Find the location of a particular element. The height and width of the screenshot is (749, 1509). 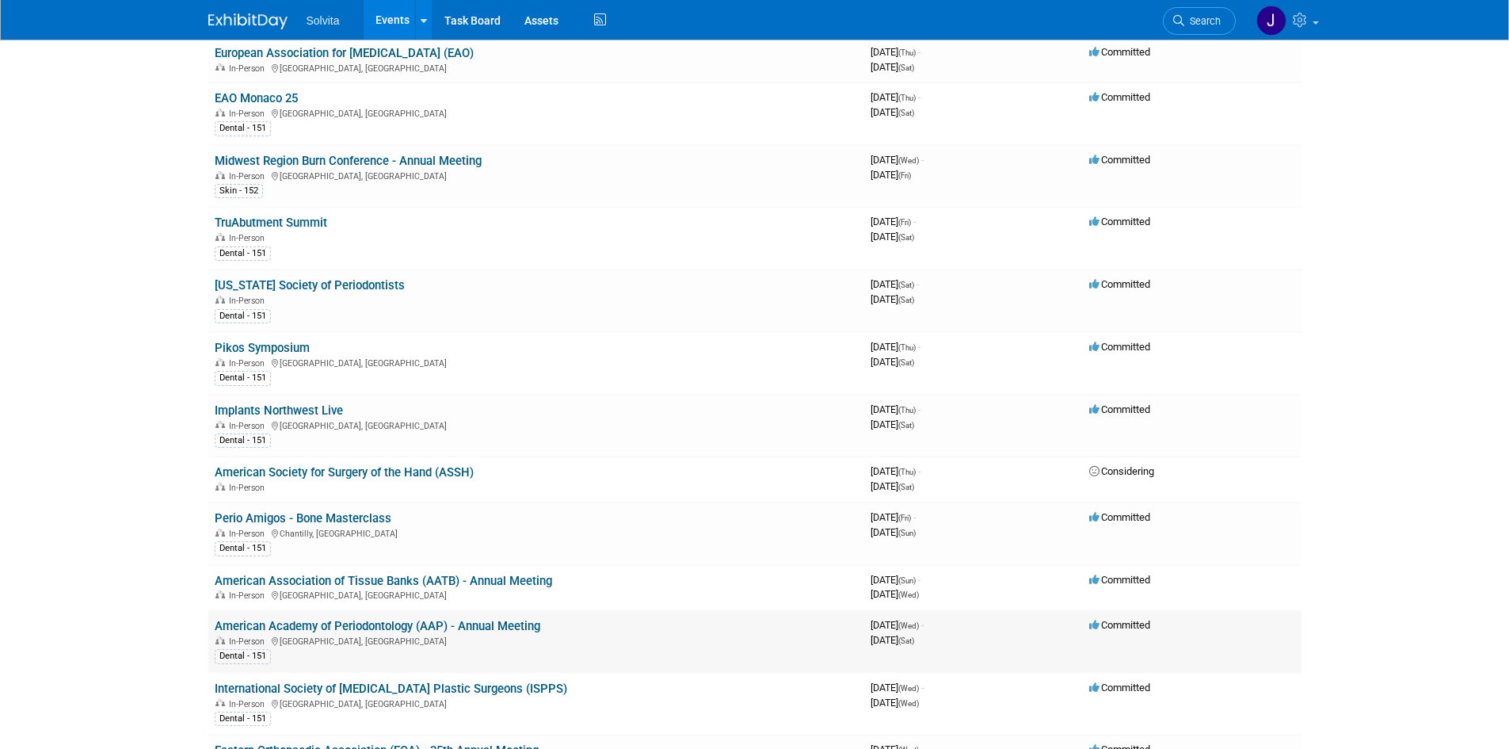

a: Implants Northwest Live is located at coordinates (279, 410).